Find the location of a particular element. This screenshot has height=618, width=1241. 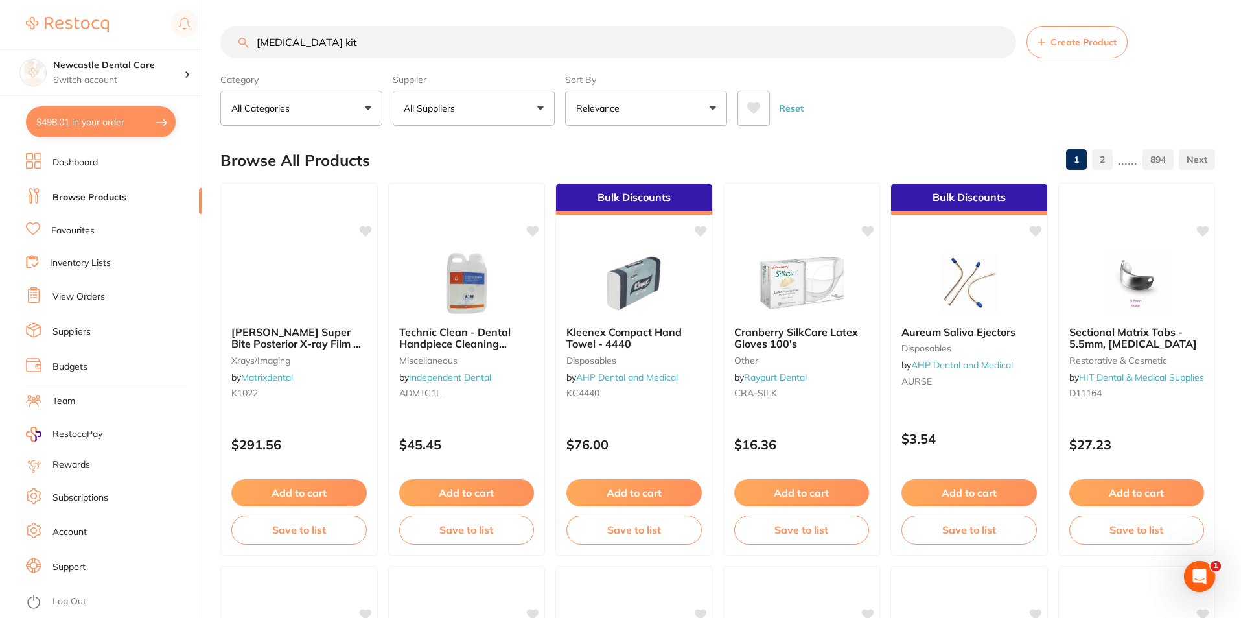

b: Sectional Matrix Tabs - 5.5mm, Molar is located at coordinates (1137, 338).